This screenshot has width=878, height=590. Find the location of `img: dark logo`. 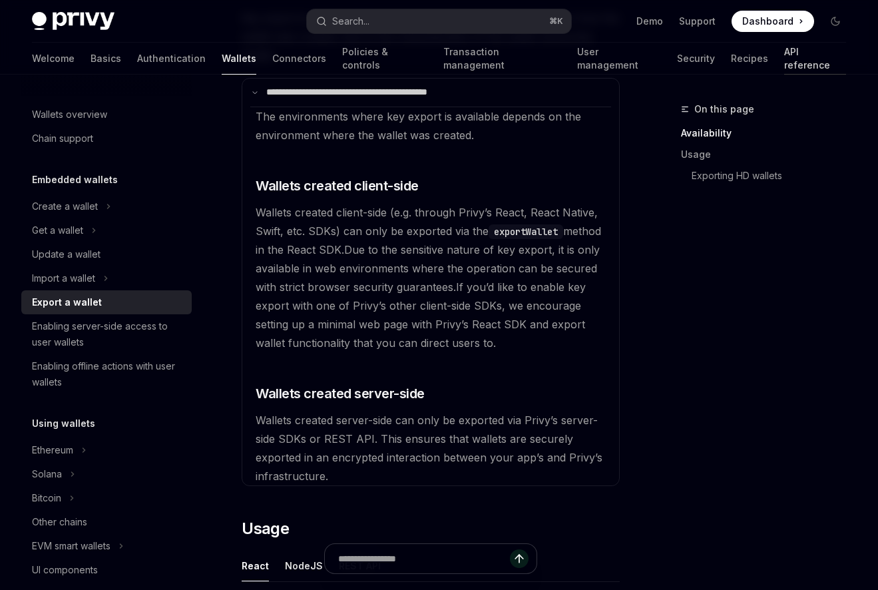

img: dark logo is located at coordinates (73, 21).